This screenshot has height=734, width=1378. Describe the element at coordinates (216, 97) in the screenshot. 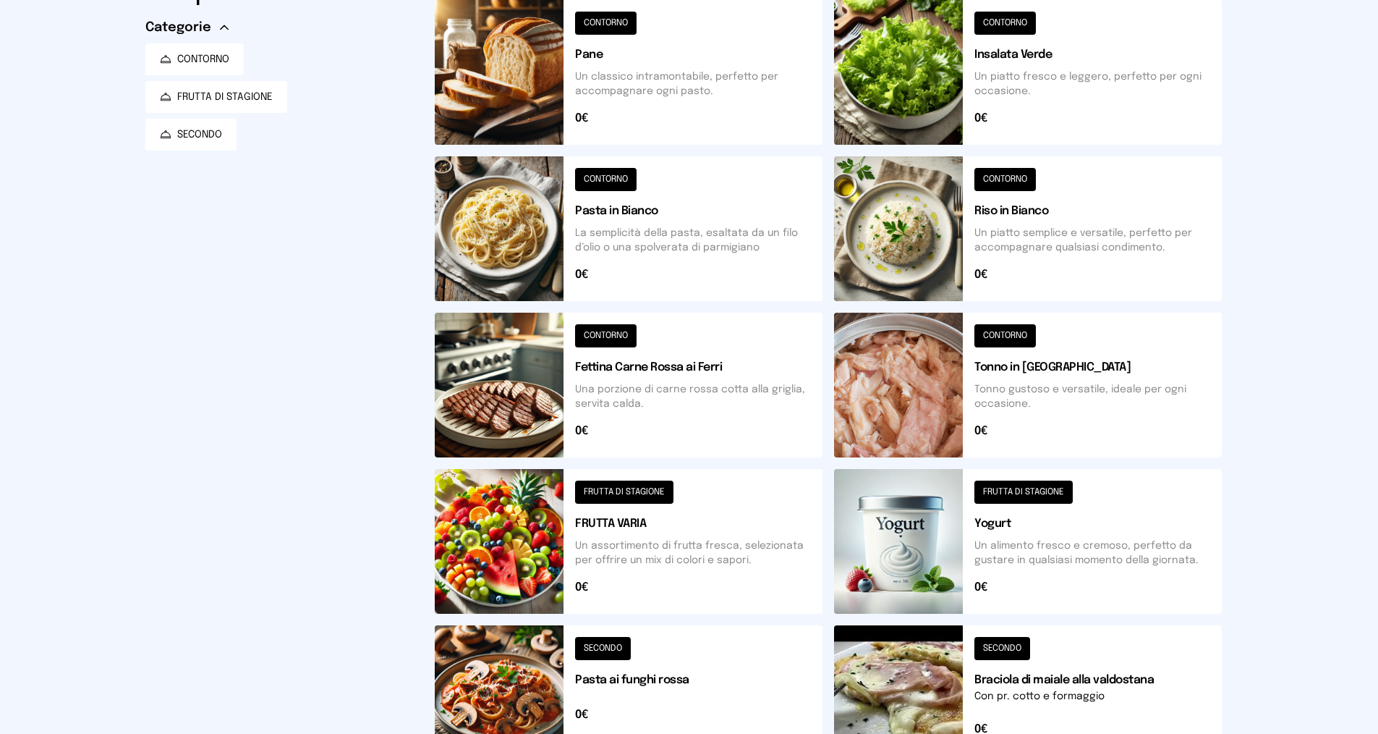

I see `button: FRUTTA DI STAGIONE` at that location.